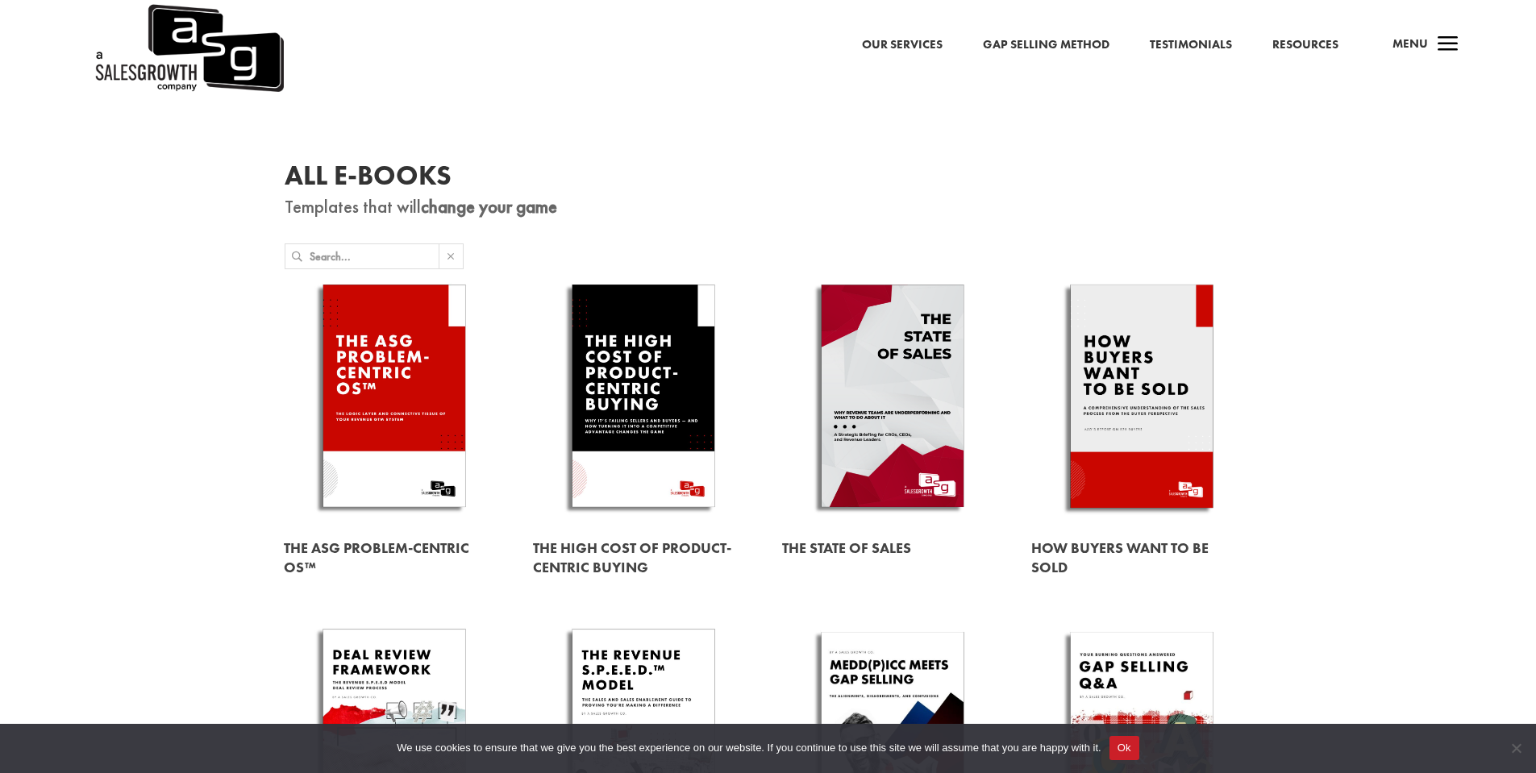 Image resolution: width=1536 pixels, height=773 pixels. Describe the element at coordinates (1516, 748) in the screenshot. I see `span: No` at that location.